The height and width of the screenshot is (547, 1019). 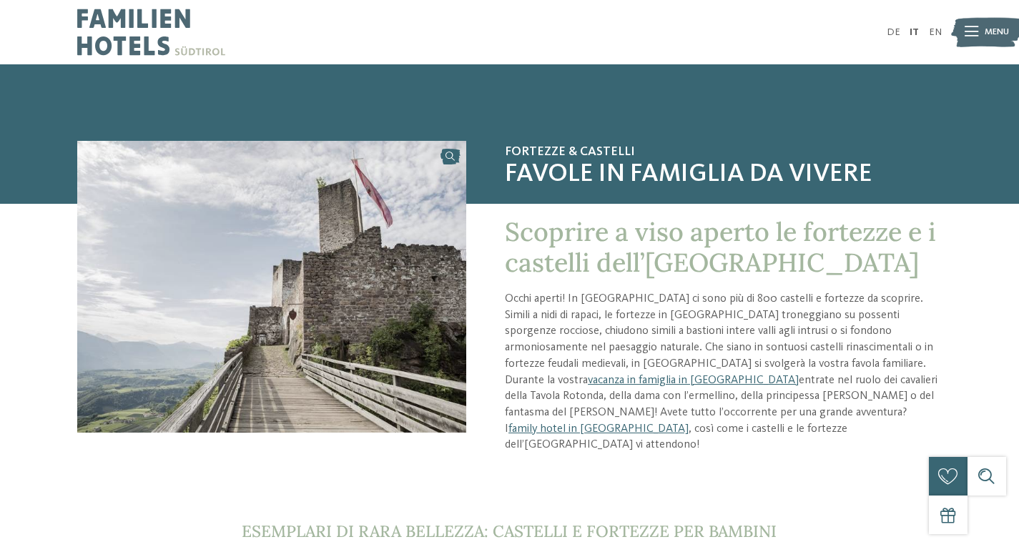 What do you see at coordinates (272, 287) in the screenshot?
I see `a: Castelli da visitare in Alto Adige` at bounding box center [272, 287].